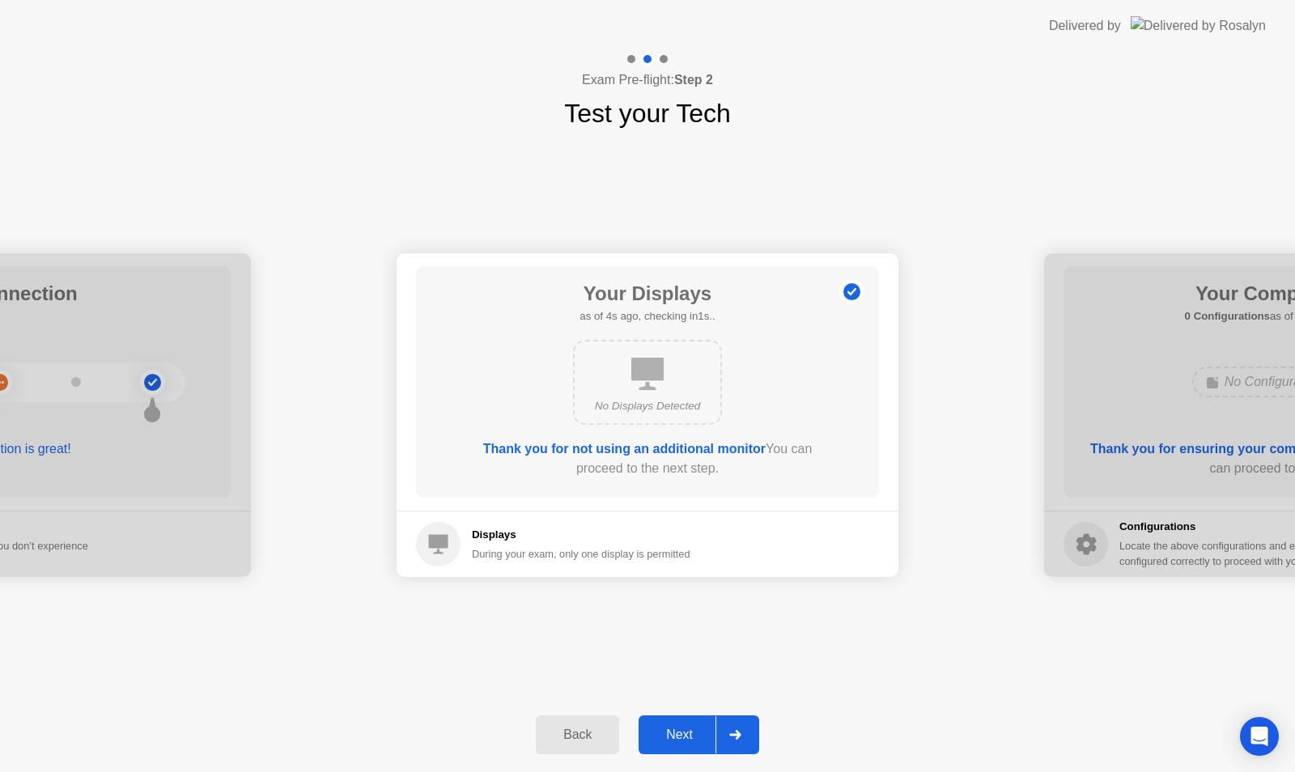 The height and width of the screenshot is (772, 1295). I want to click on div: Back, so click(577, 735).